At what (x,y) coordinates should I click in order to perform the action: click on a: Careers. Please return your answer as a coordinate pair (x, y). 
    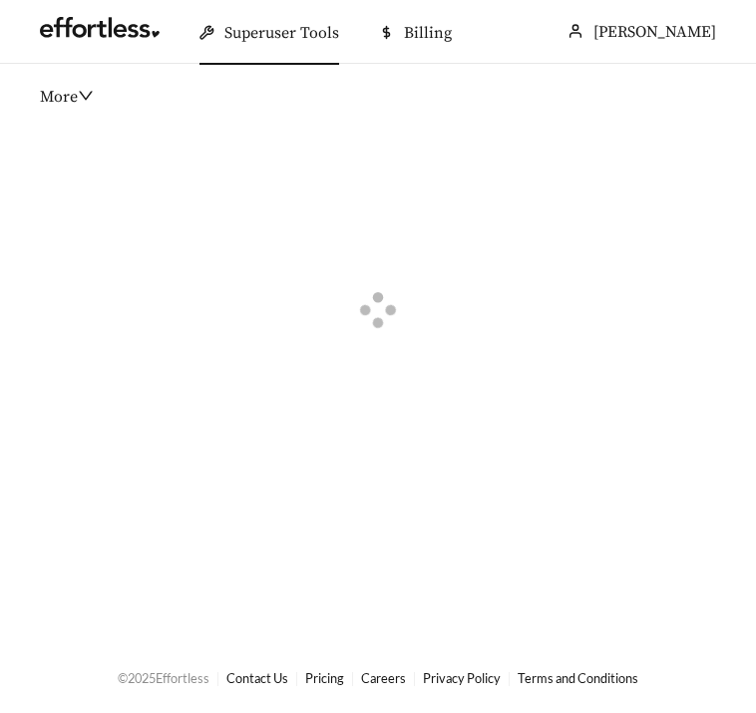
    Looking at the image, I should click on (383, 678).